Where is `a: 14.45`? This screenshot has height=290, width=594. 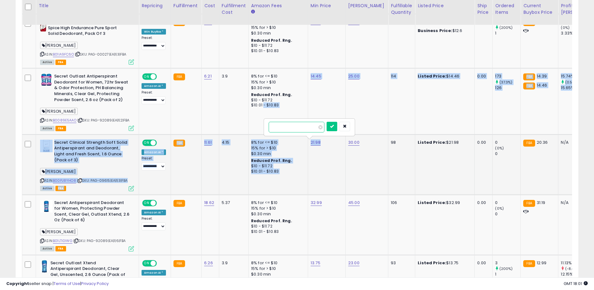
a: 14.45 is located at coordinates (316, 76).